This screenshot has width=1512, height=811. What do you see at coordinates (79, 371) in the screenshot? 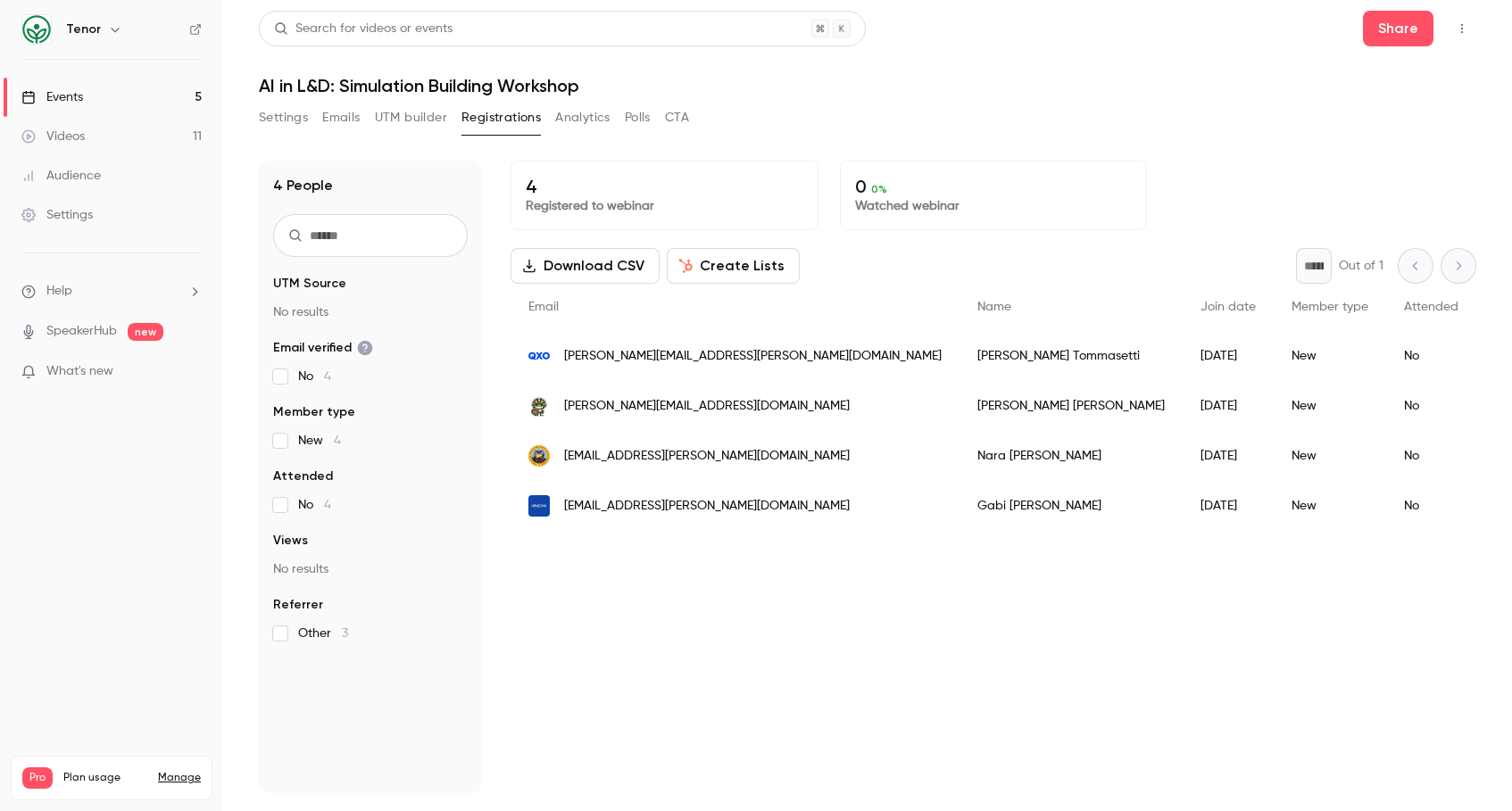
I see `span: What's new` at bounding box center [79, 371].